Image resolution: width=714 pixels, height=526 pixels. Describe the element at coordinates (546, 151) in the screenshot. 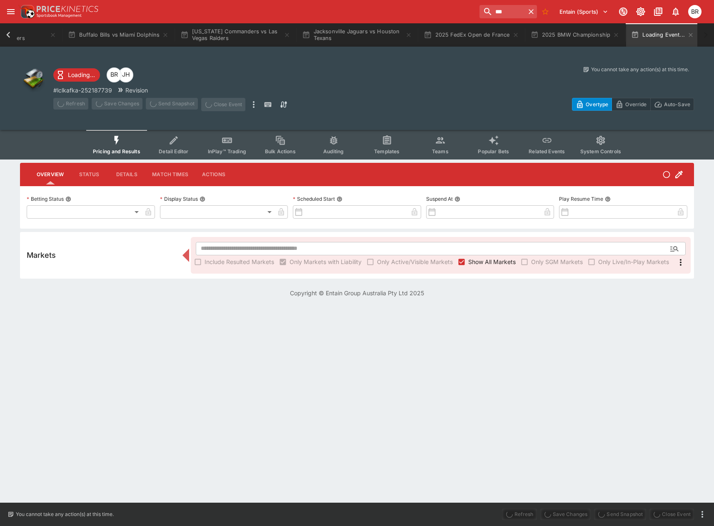

I see `span: Related Events` at that location.